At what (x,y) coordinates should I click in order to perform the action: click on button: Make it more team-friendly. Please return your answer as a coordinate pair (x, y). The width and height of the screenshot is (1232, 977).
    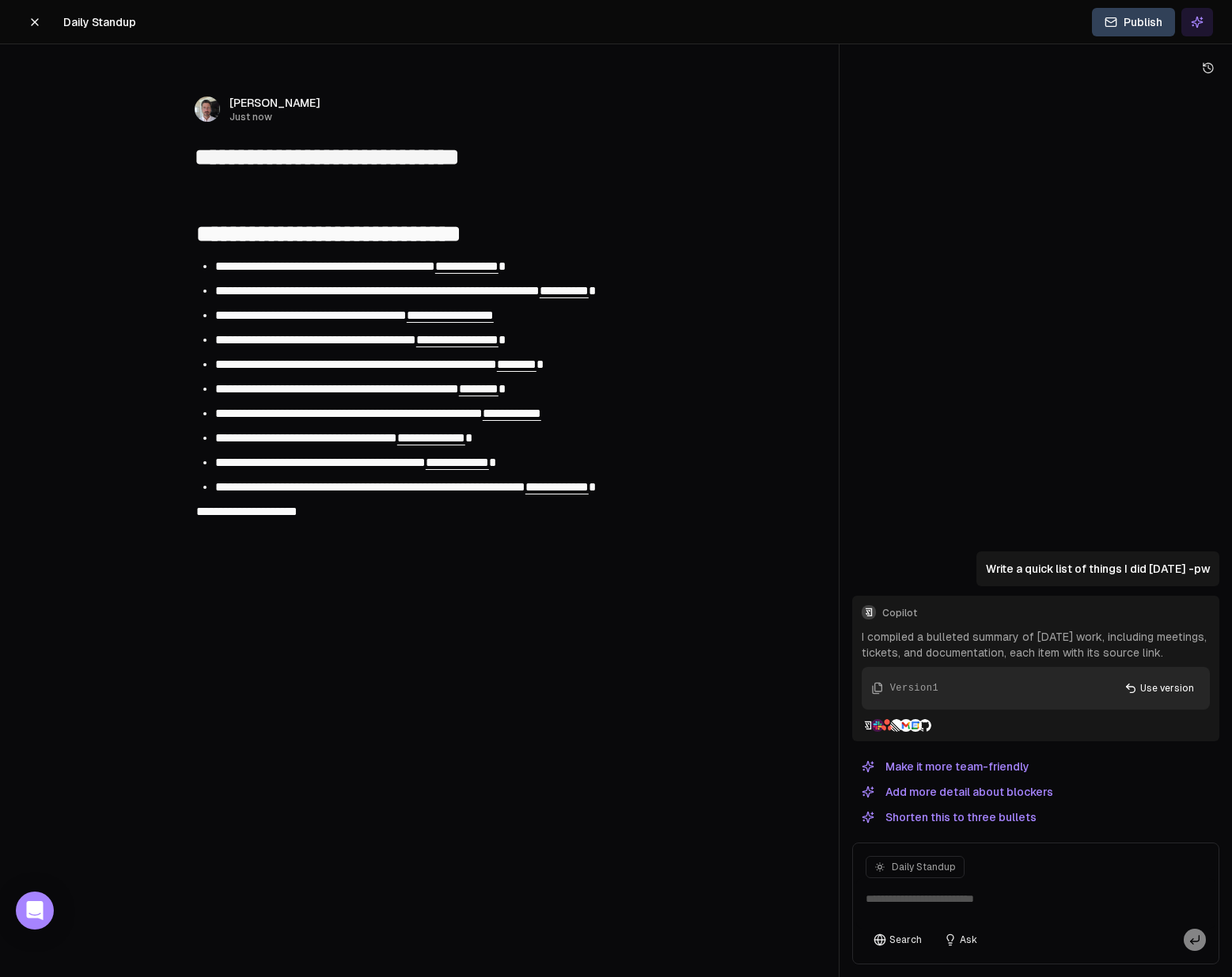
    Looking at the image, I should click on (946, 767).